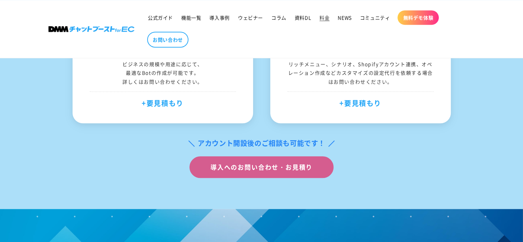 The height and width of the screenshot is (242, 523). Describe the element at coordinates (279, 18) in the screenshot. I see `a: コラム` at that location.